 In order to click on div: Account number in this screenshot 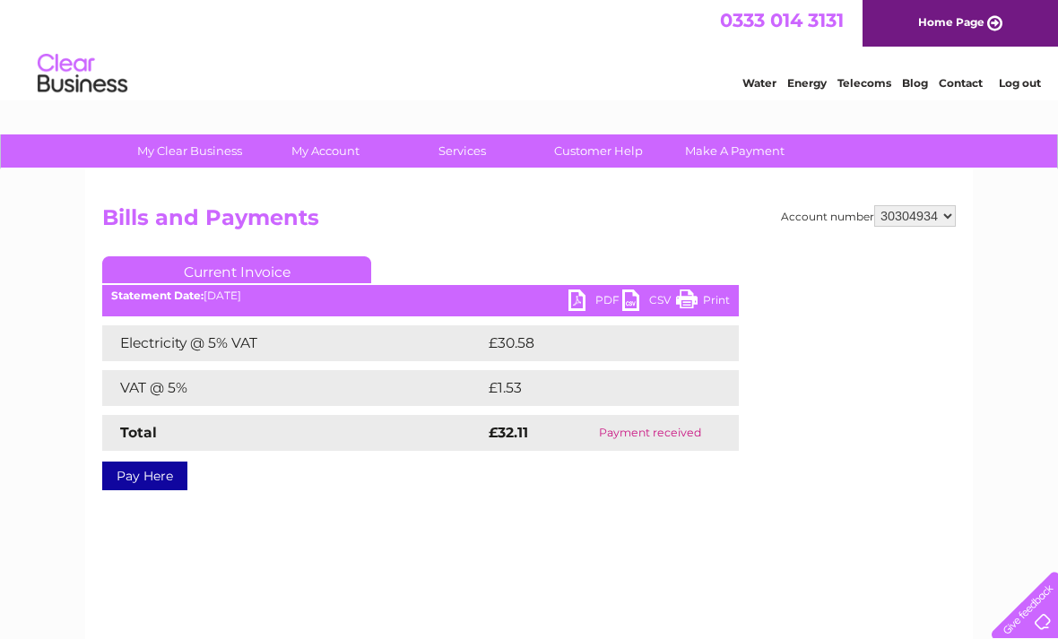, I will do `click(868, 216)`.